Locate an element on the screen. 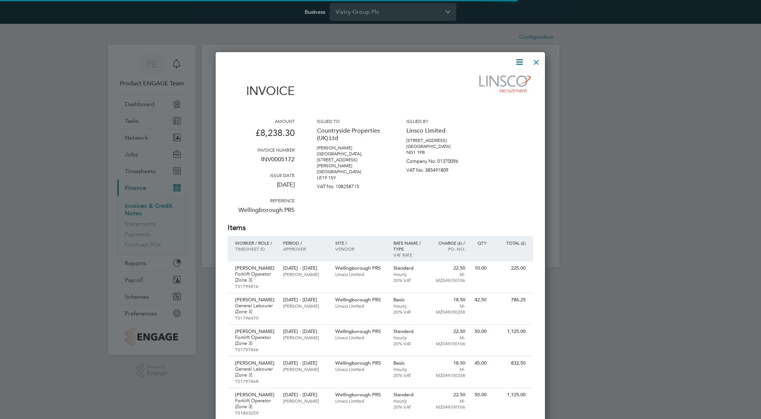  p: 10.00 is located at coordinates (479, 268).